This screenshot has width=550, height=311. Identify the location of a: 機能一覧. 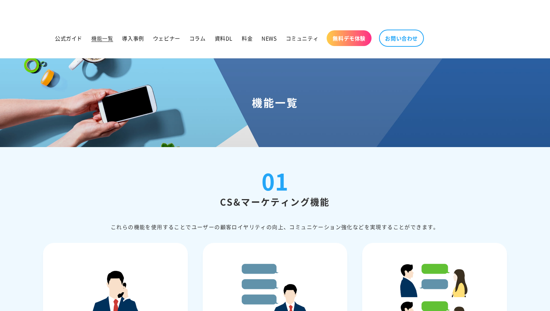
(102, 38).